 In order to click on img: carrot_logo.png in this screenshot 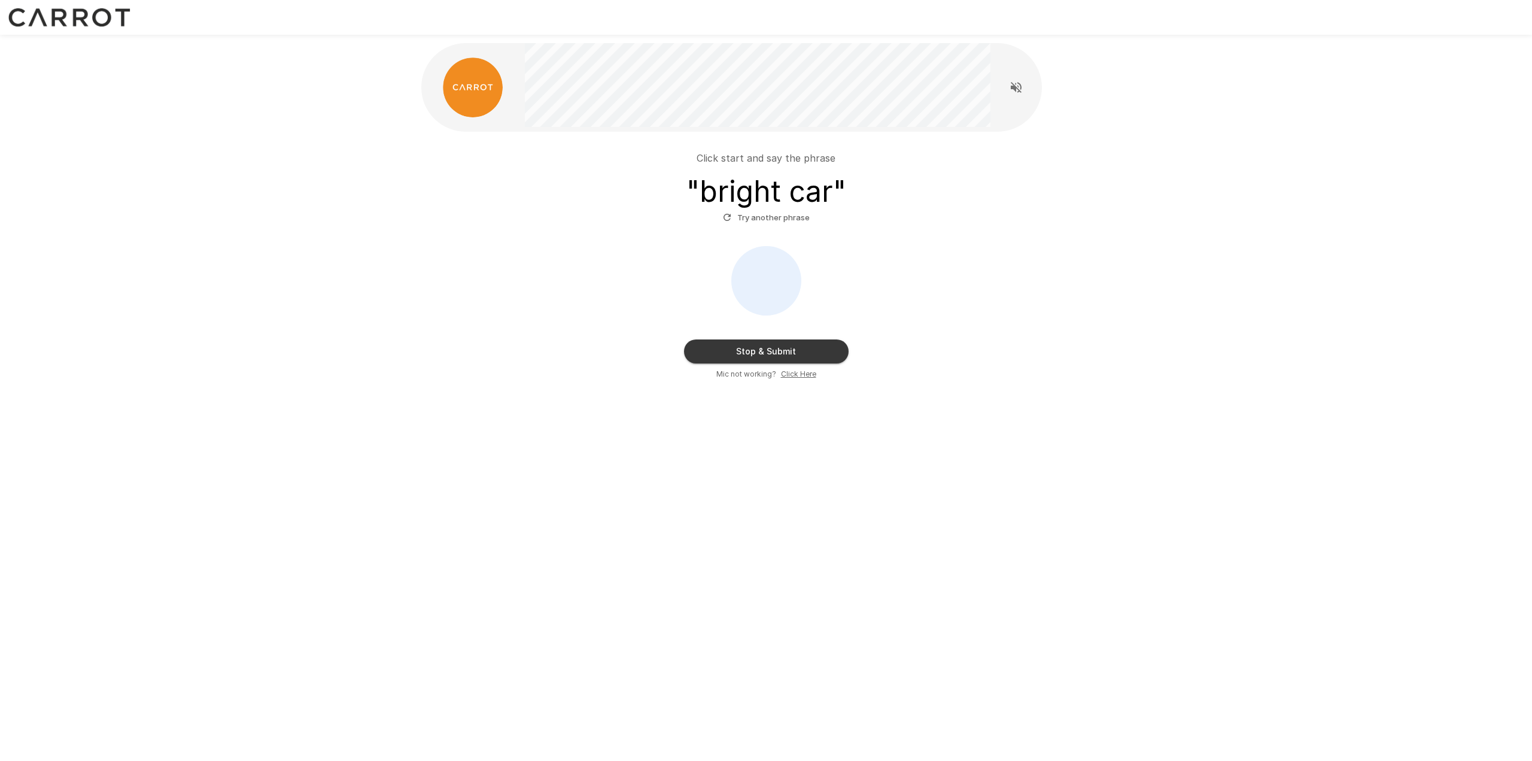, I will do `click(473, 87)`.